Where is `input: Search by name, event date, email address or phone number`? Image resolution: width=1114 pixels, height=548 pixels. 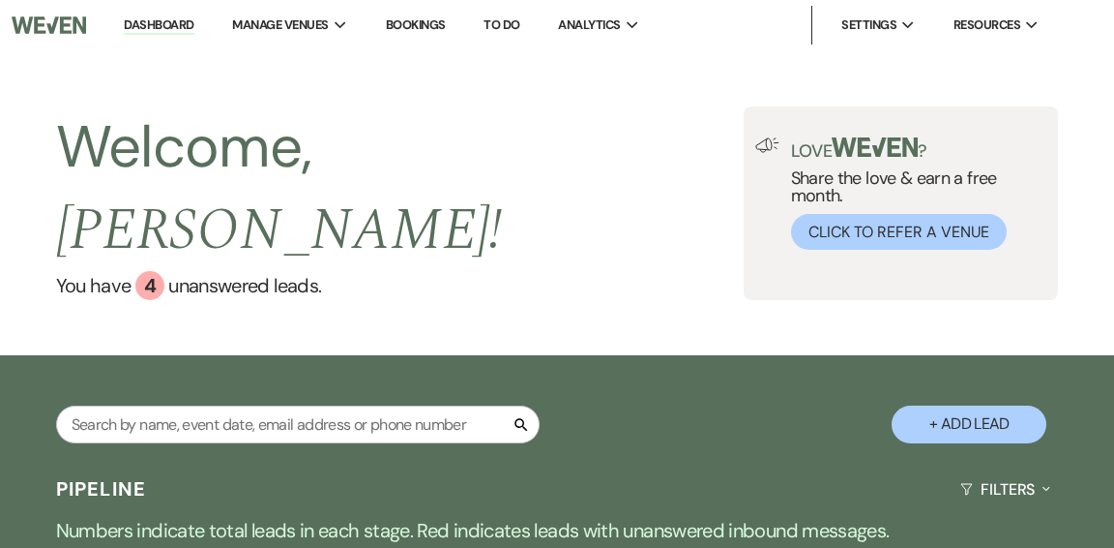
input: Search by name, event date, email address or phone number is located at coordinates (298, 424).